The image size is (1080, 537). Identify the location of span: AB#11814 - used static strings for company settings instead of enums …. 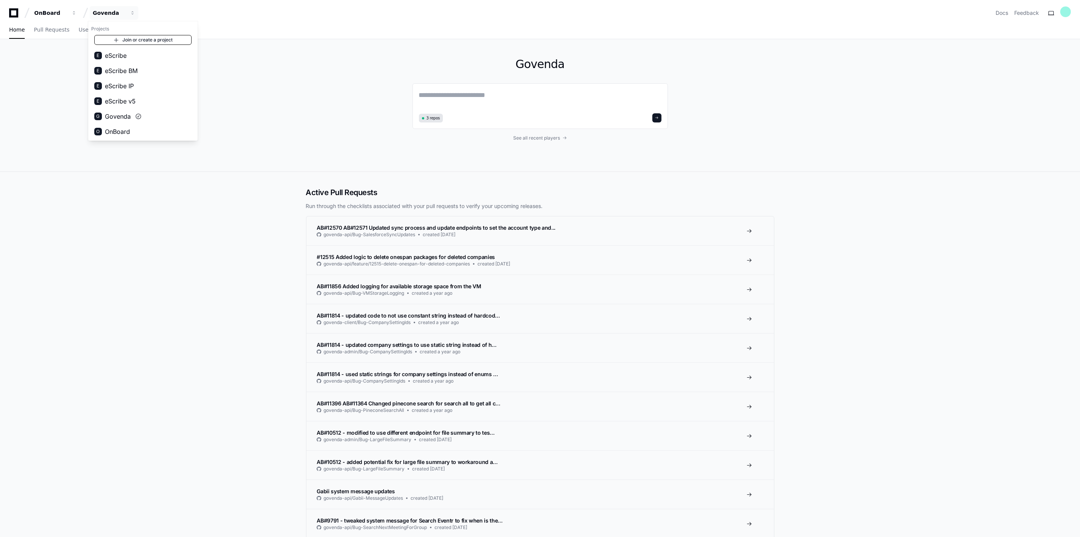
(407, 374).